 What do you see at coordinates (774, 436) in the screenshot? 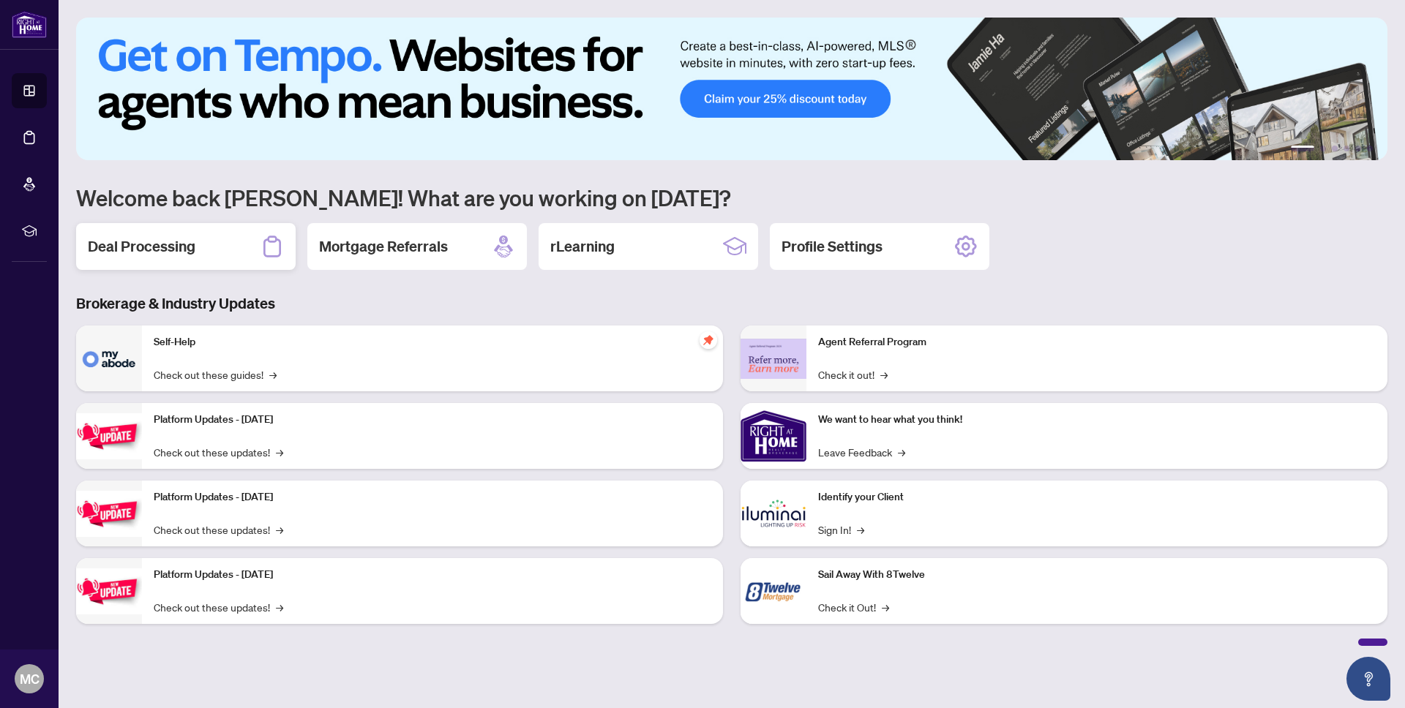
I see `img: We want to hear what you think!` at bounding box center [774, 436].